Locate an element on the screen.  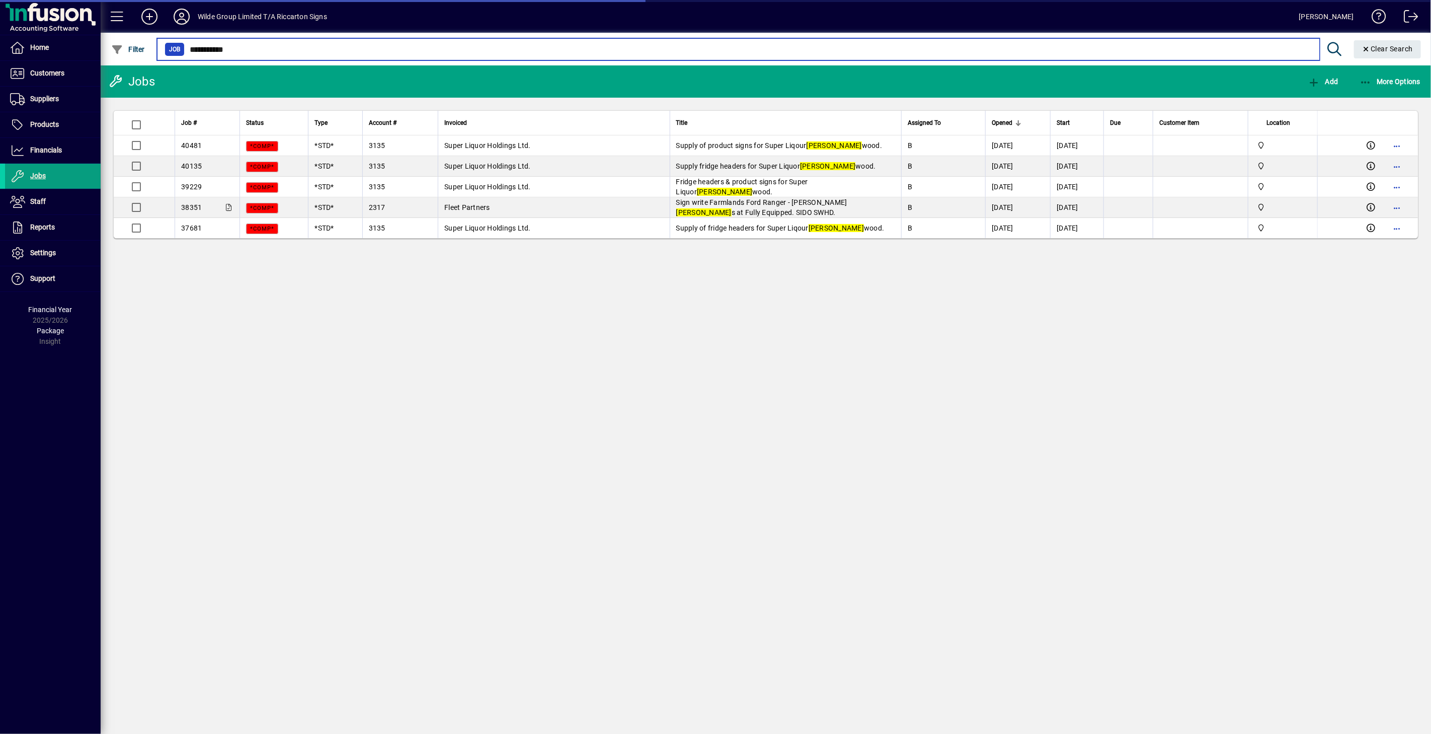
span: Home is located at coordinates (39, 47).